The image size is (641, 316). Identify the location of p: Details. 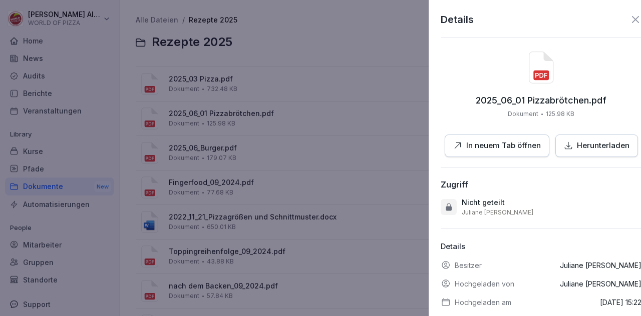
(457, 20).